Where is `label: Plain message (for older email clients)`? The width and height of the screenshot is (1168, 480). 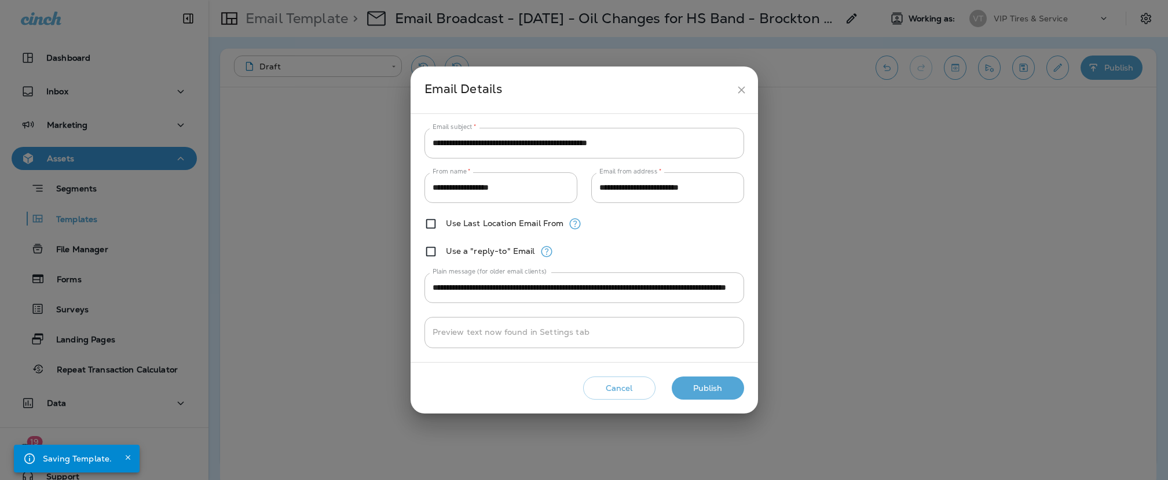 label: Plain message (for older email clients) is located at coordinates (489, 271).